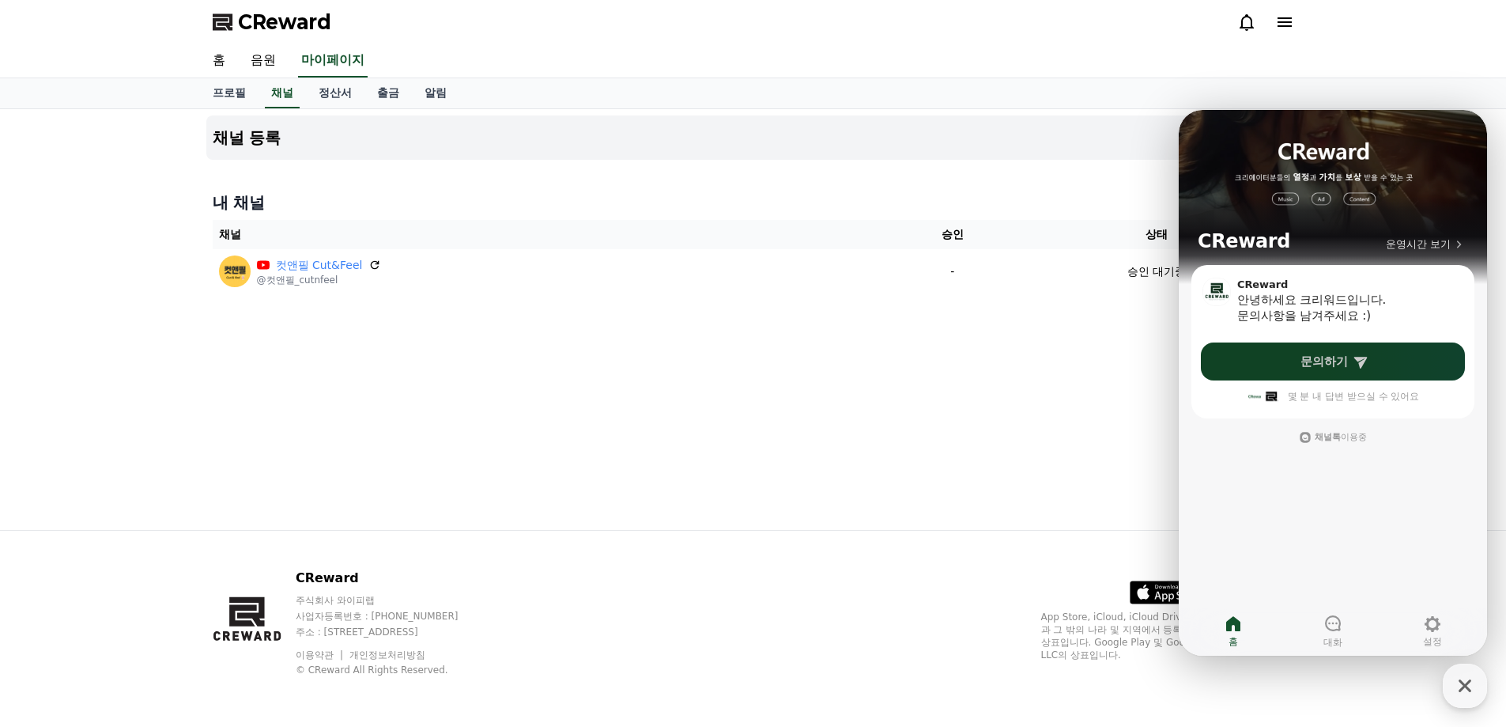  Describe the element at coordinates (319, 280) in the screenshot. I see `p: @컷앤필_cutnfeel` at that location.